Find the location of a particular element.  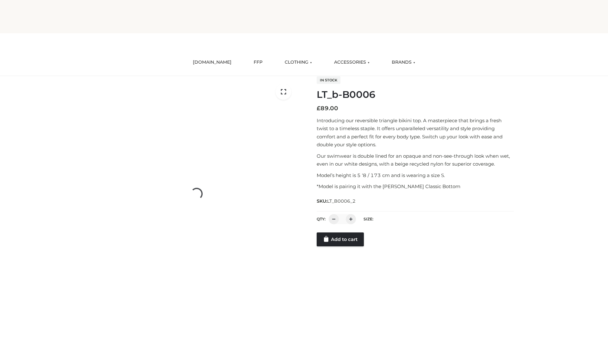

a: BRANDS is located at coordinates (404, 62).